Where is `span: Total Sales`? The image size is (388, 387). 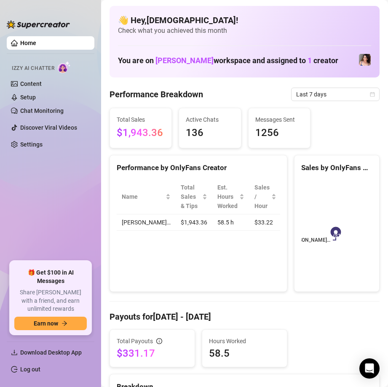 span: Total Sales is located at coordinates (141, 120).